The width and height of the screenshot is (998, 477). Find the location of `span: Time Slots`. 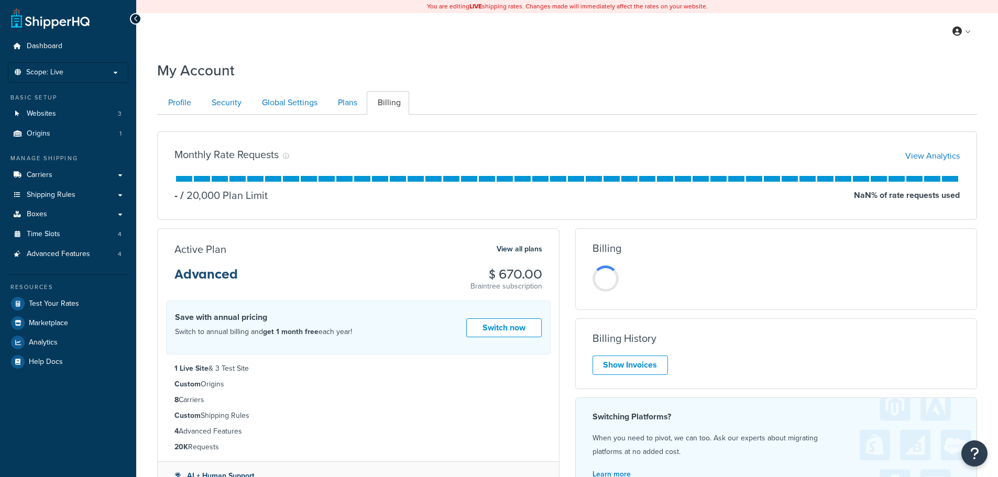

span: Time Slots is located at coordinates (43, 234).